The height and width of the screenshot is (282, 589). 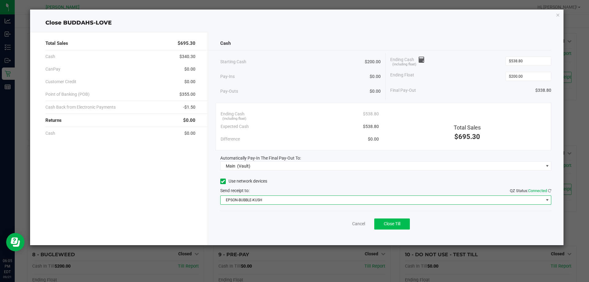 What do you see at coordinates (227, 76) in the screenshot?
I see `span: Pay-Ins` at bounding box center [227, 76].